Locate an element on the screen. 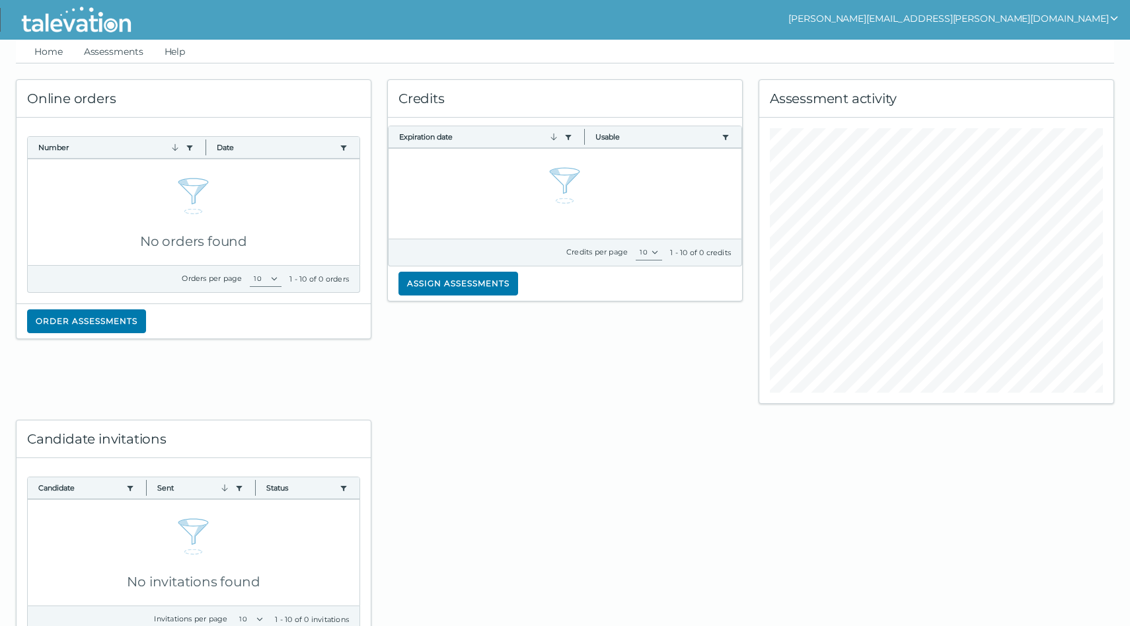 The height and width of the screenshot is (626, 1130). div: Candidate invitations is located at coordinates (194, 439).